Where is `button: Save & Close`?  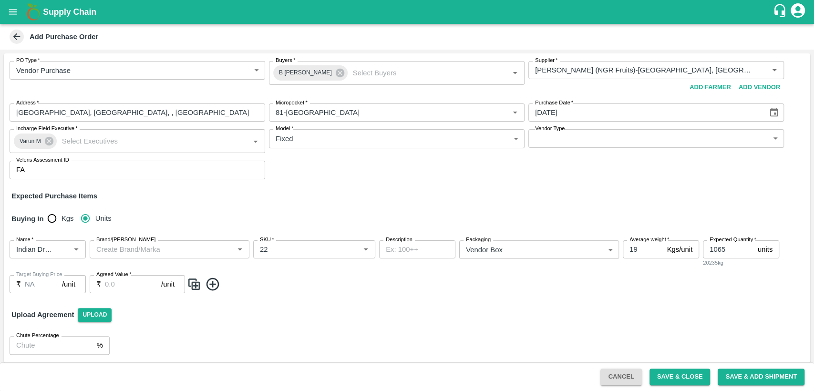 button: Save & Close is located at coordinates (680, 377).